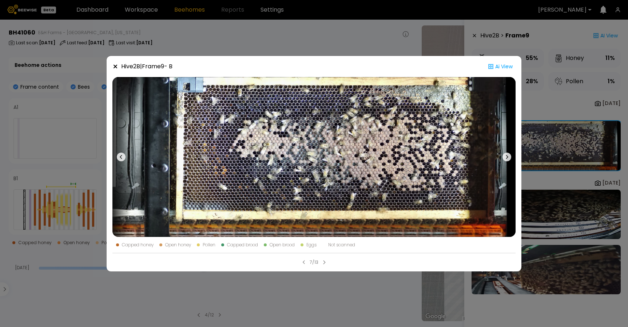 The height and width of the screenshot is (327, 628). I want to click on span: - B, so click(168, 66).